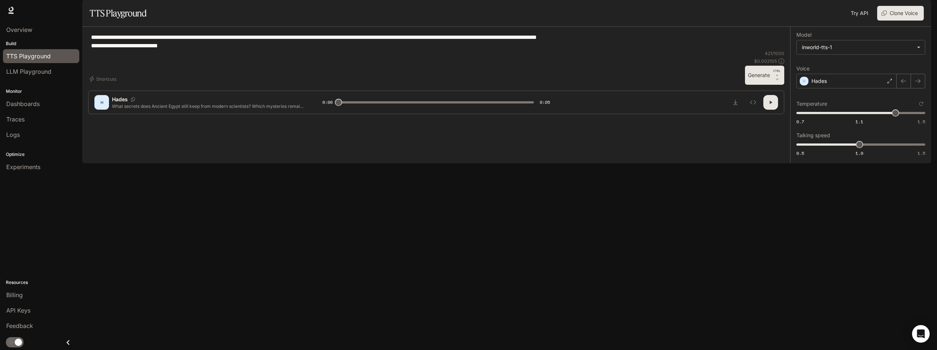  Describe the element at coordinates (766, 61) in the screenshot. I see `p: $ 0.002105` at that location.